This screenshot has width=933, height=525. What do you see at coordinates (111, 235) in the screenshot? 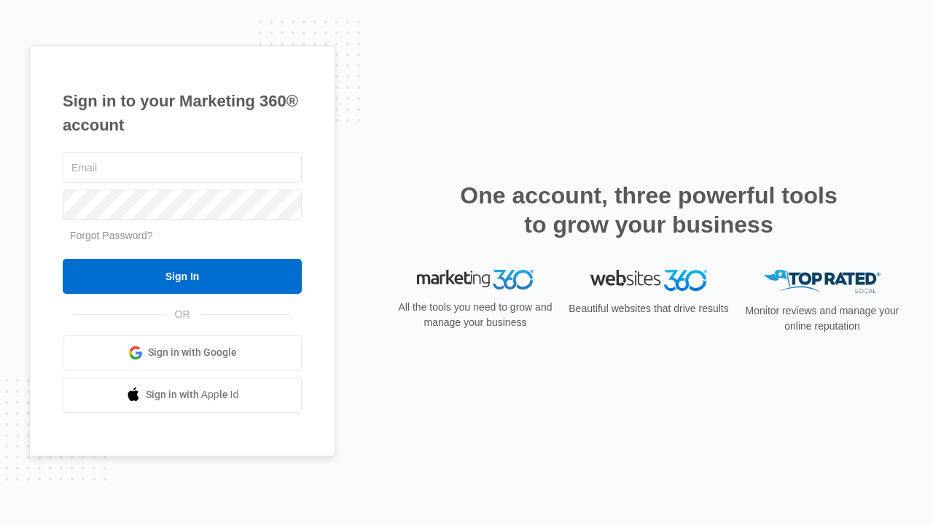
I see `a: Forgot Password?` at bounding box center [111, 235].